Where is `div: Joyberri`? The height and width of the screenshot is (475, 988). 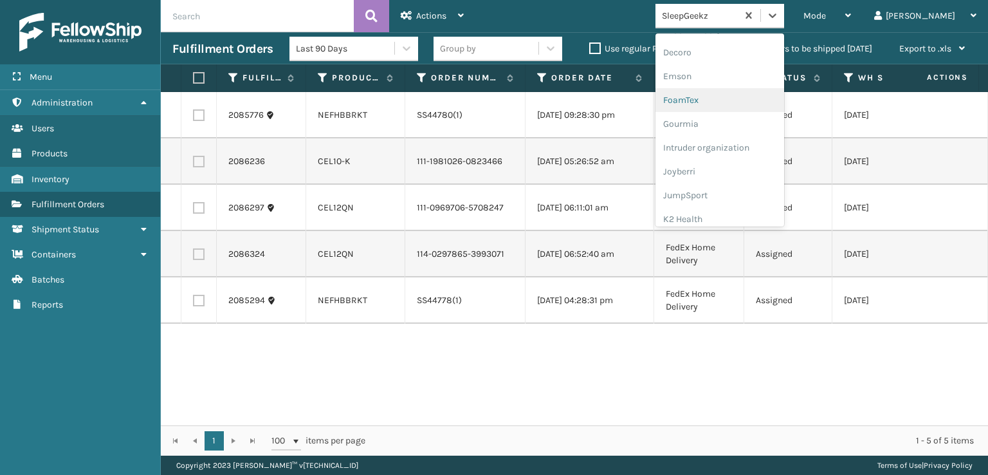
div: Joyberri is located at coordinates (720, 171).